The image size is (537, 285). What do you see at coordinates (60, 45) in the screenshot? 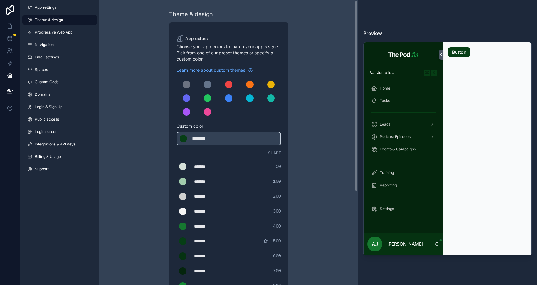
I see `a: Navigation` at bounding box center [60, 45].